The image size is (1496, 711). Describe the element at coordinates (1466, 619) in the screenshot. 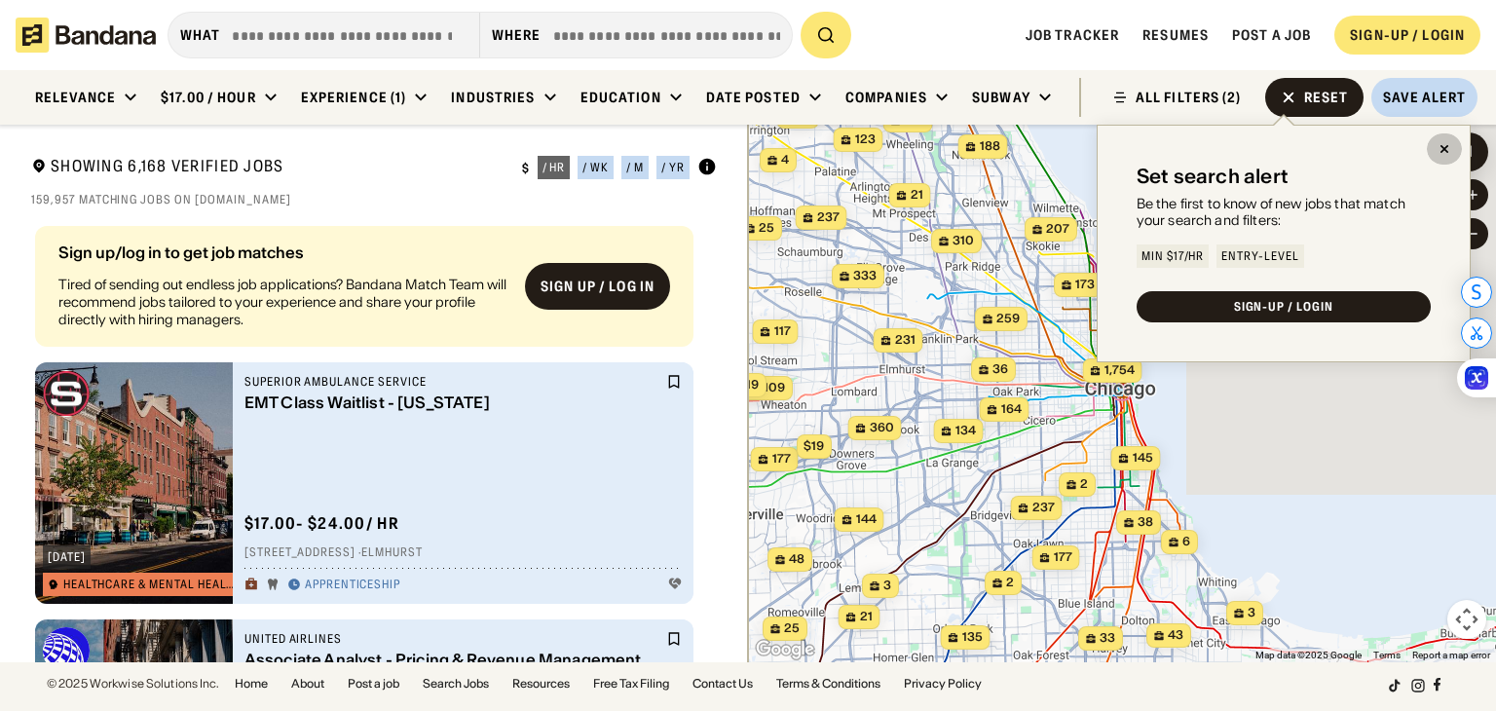

I see `button: Map camera controls` at that location.